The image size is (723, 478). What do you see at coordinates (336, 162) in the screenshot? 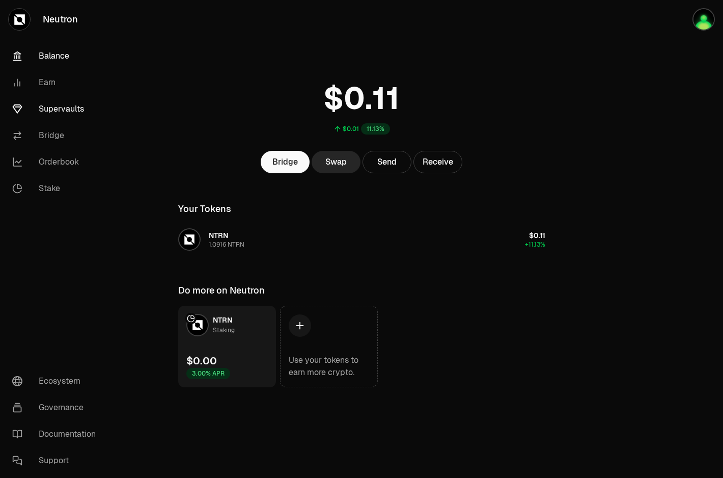
I see `a: Swap` at bounding box center [336, 162].